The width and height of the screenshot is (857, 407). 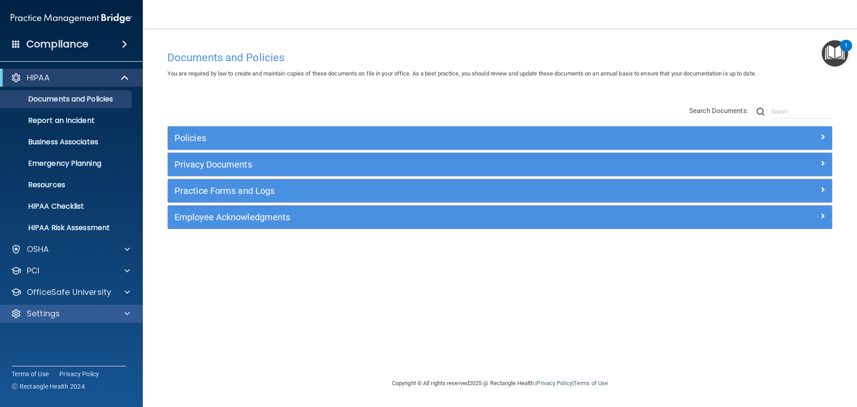 What do you see at coordinates (38, 249) in the screenshot?
I see `p: OSHA` at bounding box center [38, 249].